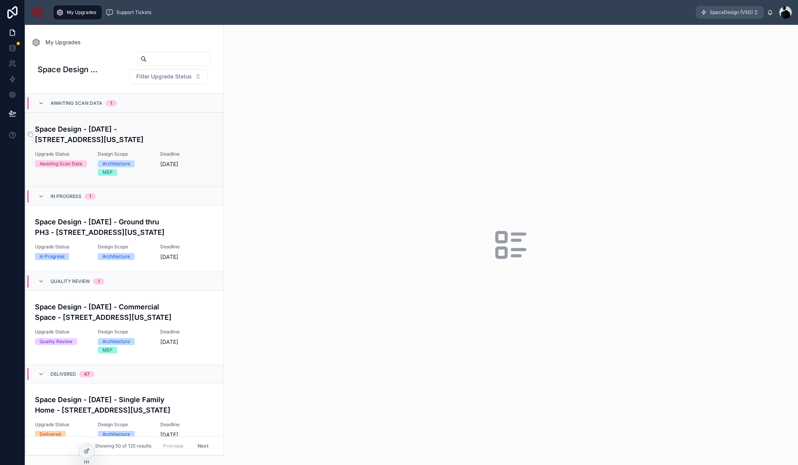 This screenshot has height=465, width=798. What do you see at coordinates (76, 103) in the screenshot?
I see `span: Awaiting Scan Data` at bounding box center [76, 103].